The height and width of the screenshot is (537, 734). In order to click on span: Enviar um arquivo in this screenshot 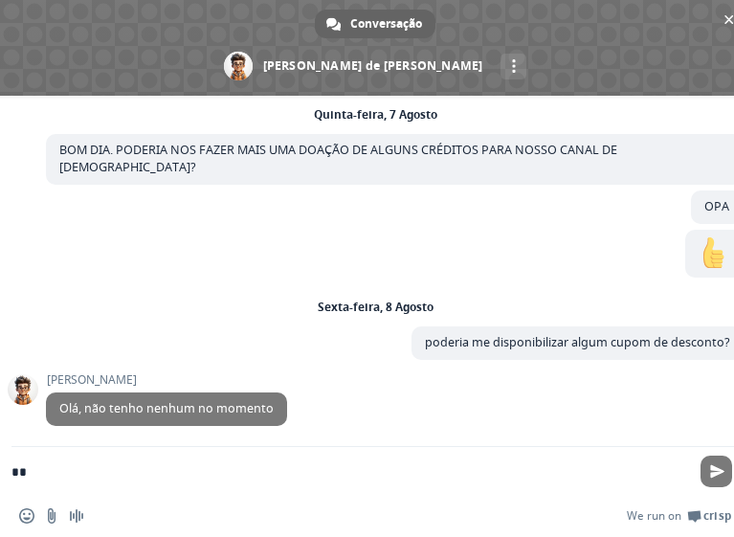, I will do `click(52, 516)`.